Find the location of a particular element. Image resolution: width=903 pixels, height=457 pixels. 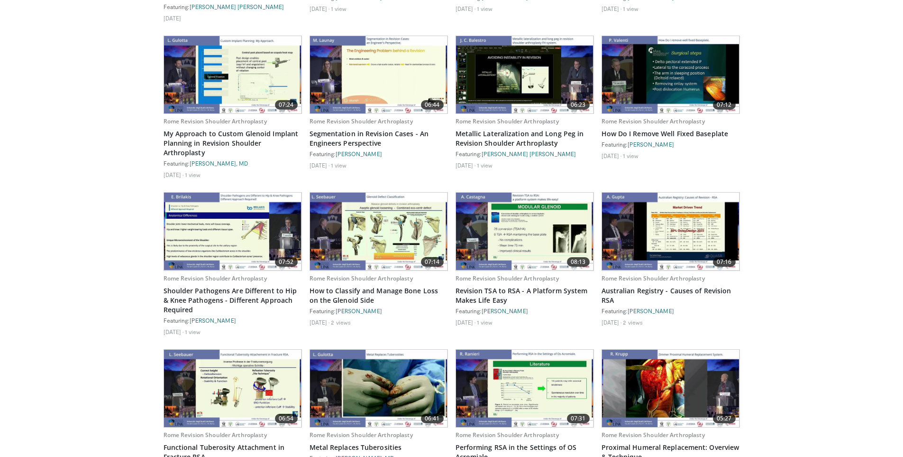

a: 07:52 is located at coordinates (233, 231).